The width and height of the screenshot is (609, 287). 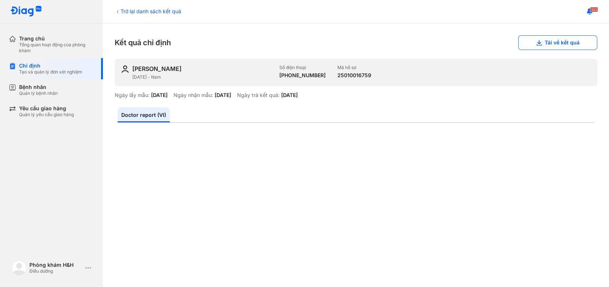 What do you see at coordinates (558, 43) in the screenshot?
I see `button: Tải về kết quả` at bounding box center [558, 43].